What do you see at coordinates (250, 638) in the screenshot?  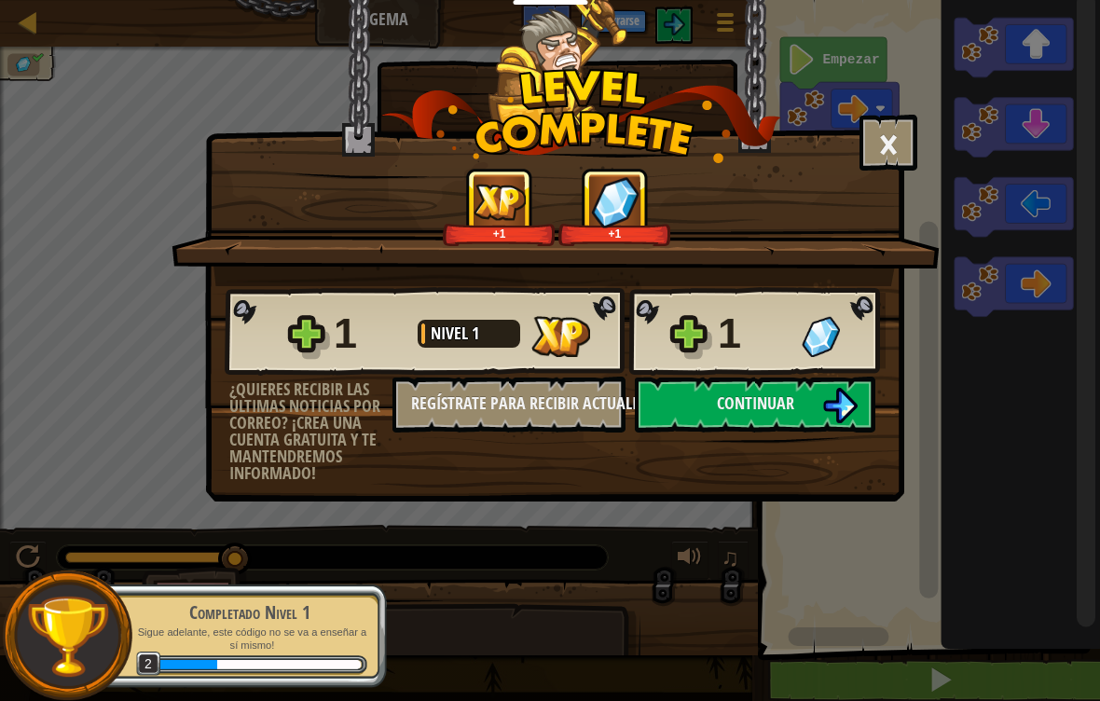 I see `p: Sigue adelante, este código no se va a enseñar a sí mismo!` at bounding box center [250, 638].